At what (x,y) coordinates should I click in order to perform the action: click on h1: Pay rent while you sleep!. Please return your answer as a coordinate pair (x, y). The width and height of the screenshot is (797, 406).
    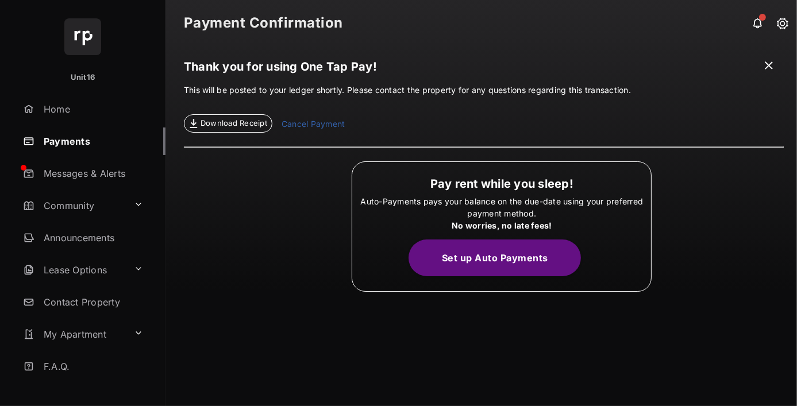
    Looking at the image, I should click on (501, 184).